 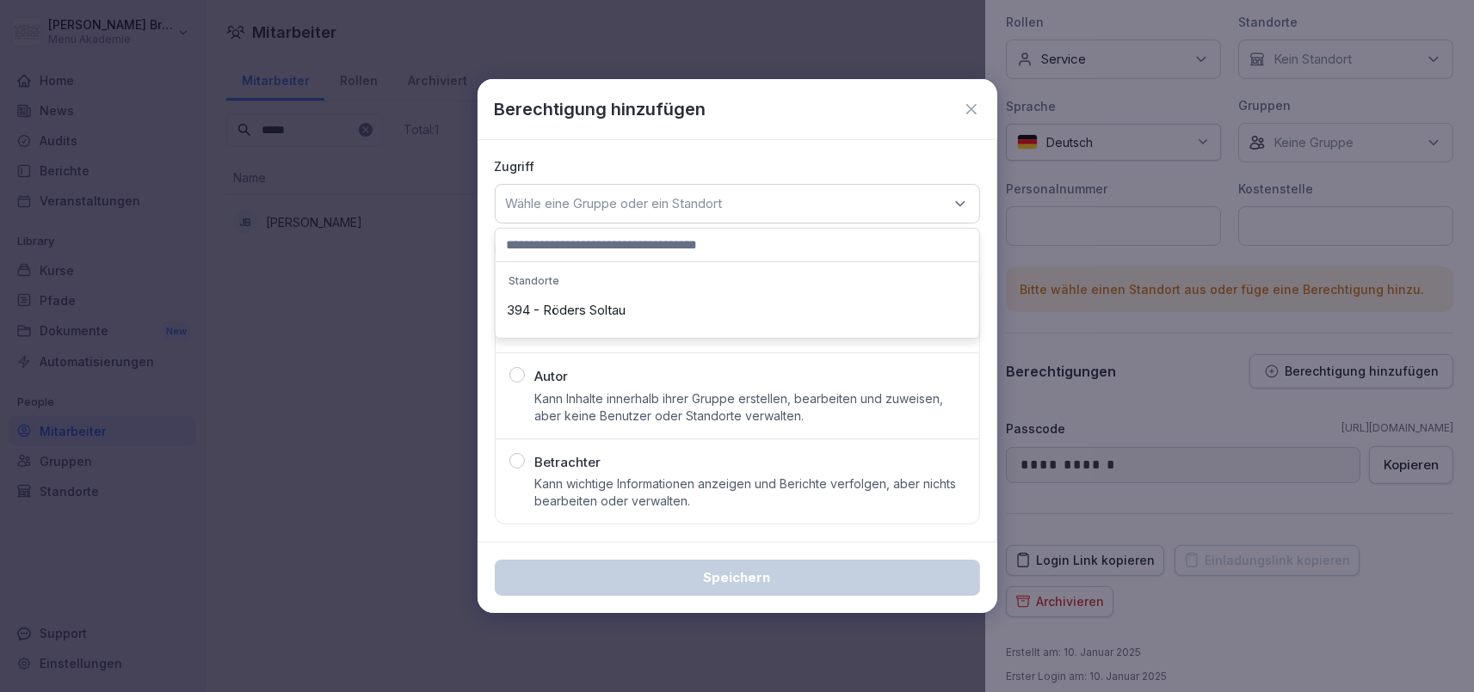 I want to click on p: Zugriff, so click(x=737, y=166).